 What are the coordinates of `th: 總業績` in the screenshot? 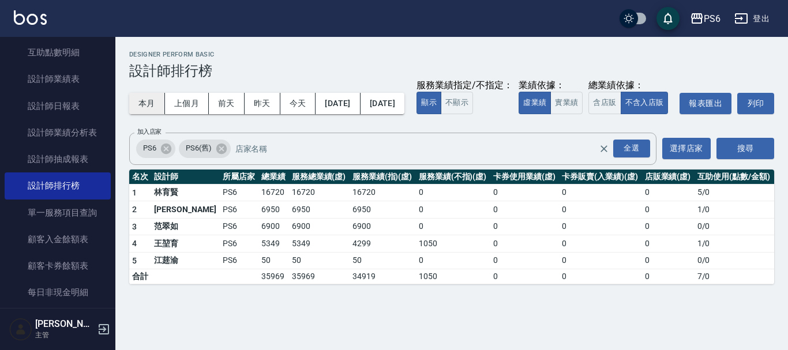 It's located at (274, 177).